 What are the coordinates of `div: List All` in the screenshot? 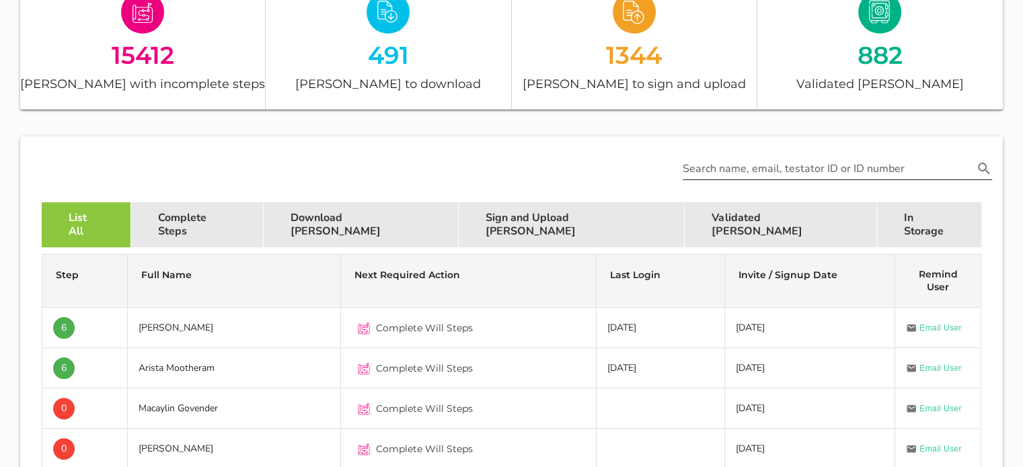 It's located at (86, 225).